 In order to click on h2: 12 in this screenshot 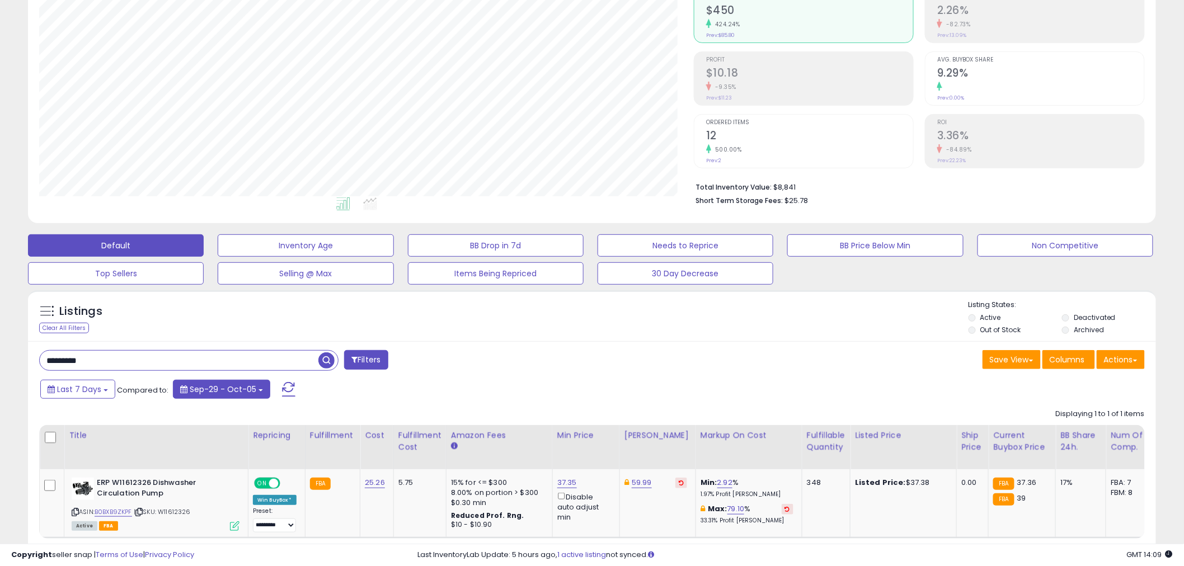, I will do `click(810, 137)`.